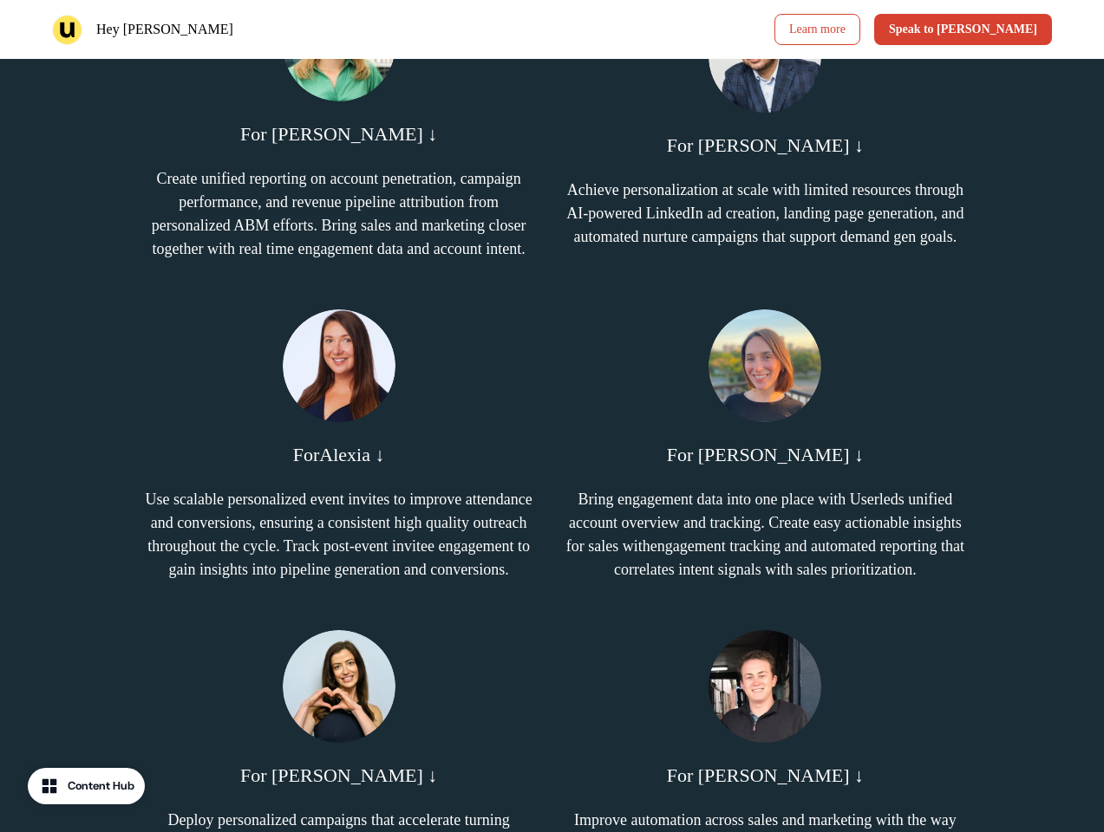 Image resolution: width=1104 pixels, height=832 pixels. What do you see at coordinates (764, 523) in the screenshot?
I see `span: Bring engagement data into one place with Userleds unified account overview and tracking. Create ...` at bounding box center [764, 523].